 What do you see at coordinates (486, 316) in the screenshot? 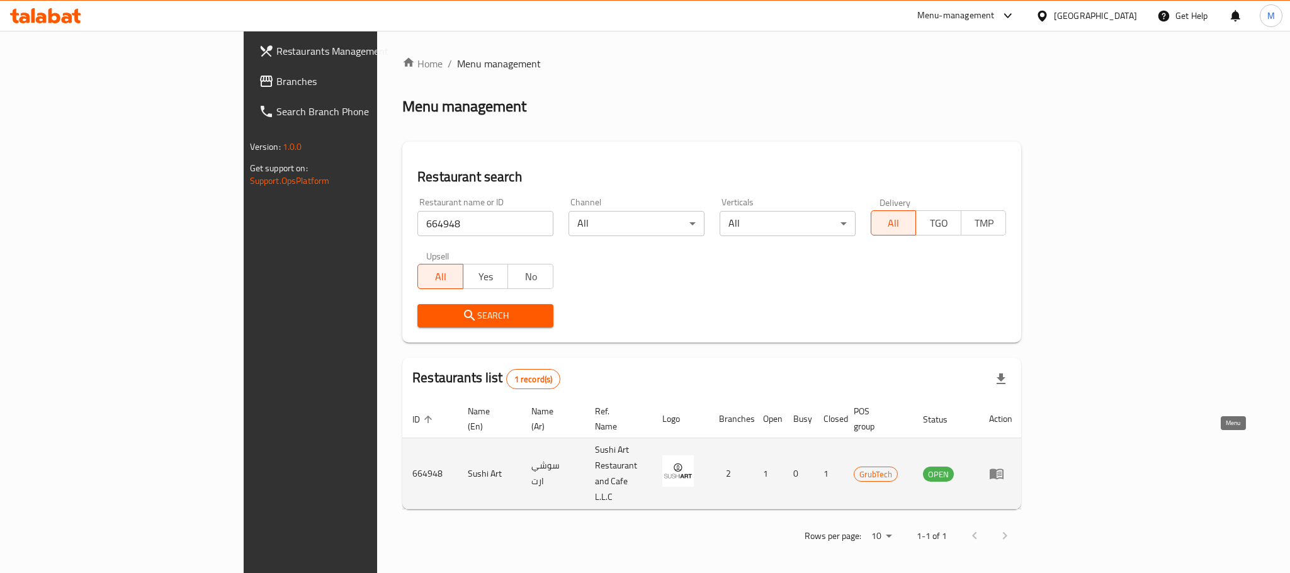
I see `button: Search` at bounding box center [486, 316].